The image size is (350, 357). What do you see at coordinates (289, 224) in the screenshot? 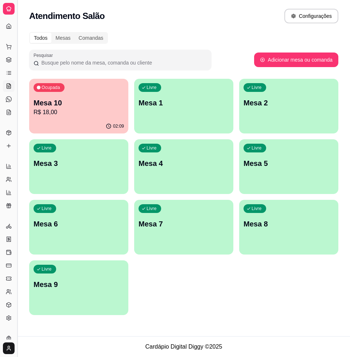
I see `p: Mesa 8` at bounding box center [289, 224].